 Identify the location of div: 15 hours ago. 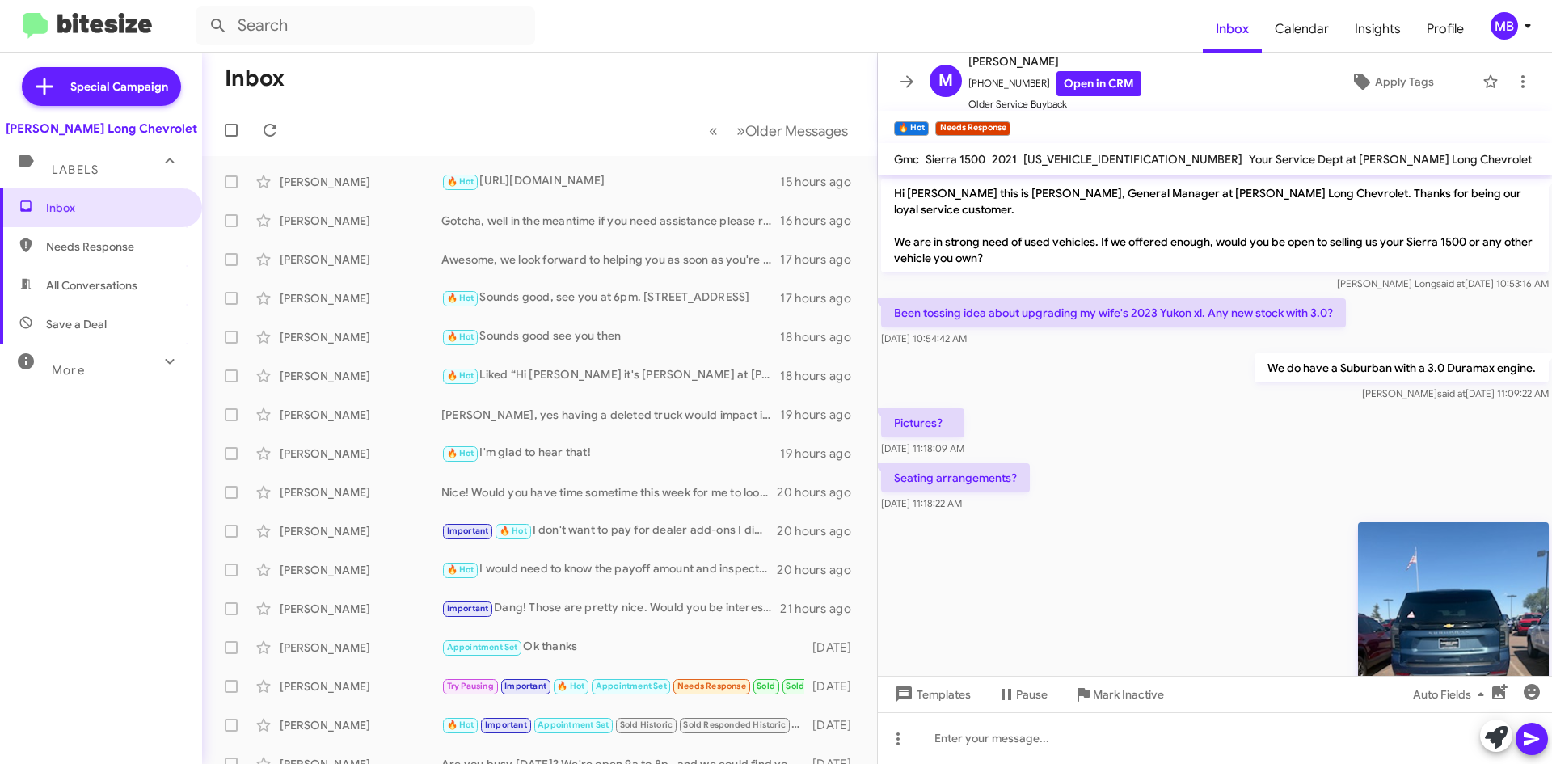
(822, 182).